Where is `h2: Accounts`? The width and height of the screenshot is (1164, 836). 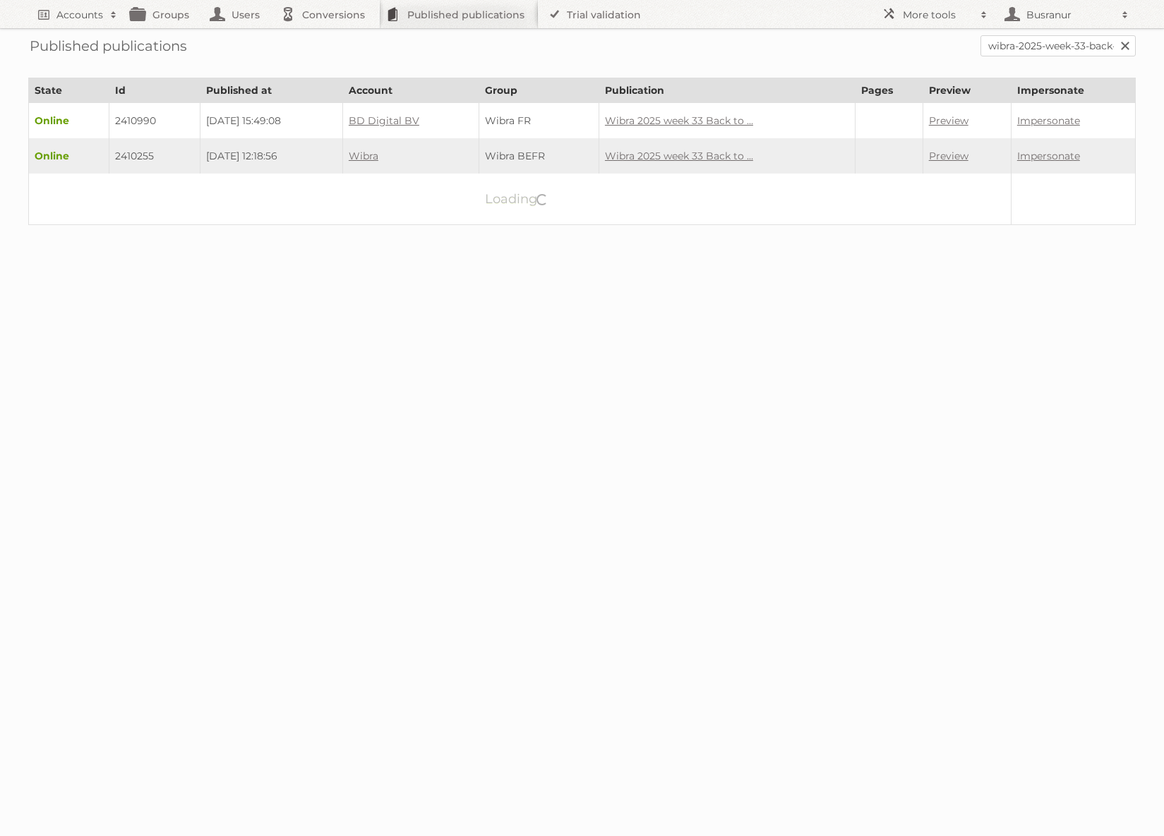 h2: Accounts is located at coordinates (80, 15).